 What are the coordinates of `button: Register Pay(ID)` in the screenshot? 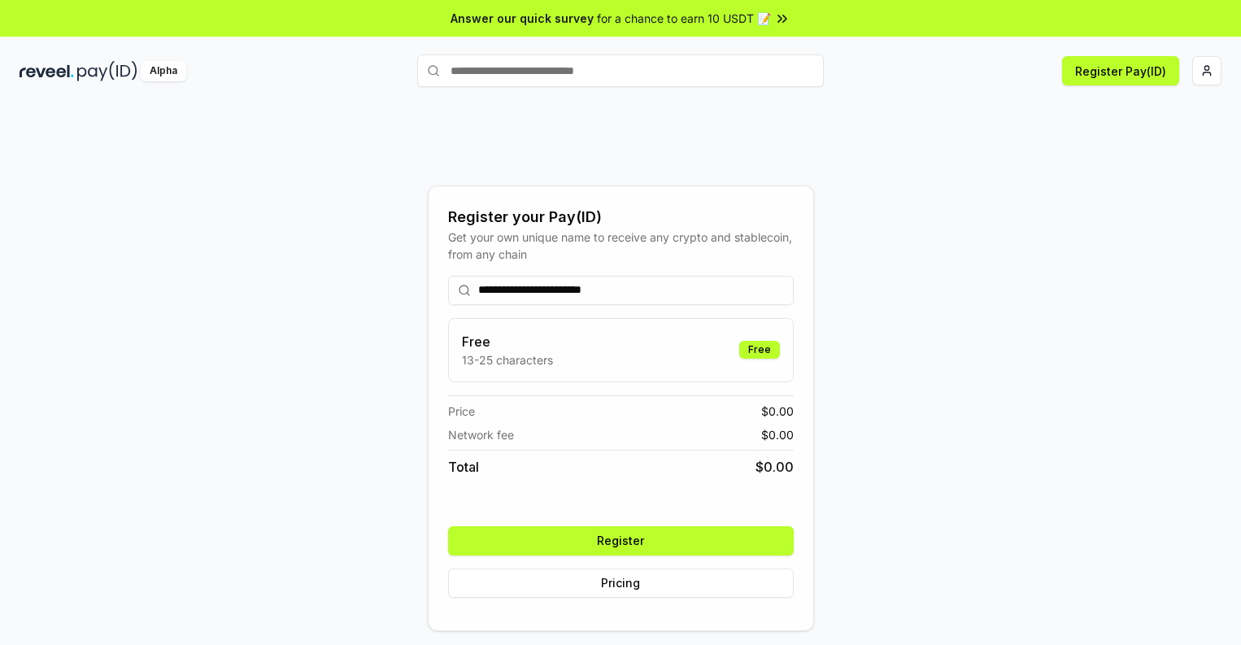 It's located at (1120, 71).